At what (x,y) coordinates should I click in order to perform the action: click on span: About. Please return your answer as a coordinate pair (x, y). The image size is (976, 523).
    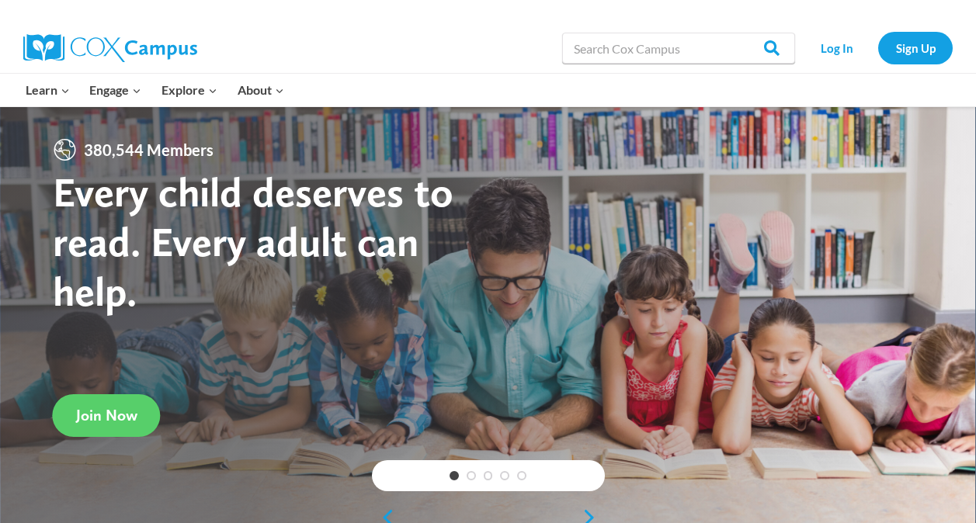
    Looking at the image, I should click on (261, 90).